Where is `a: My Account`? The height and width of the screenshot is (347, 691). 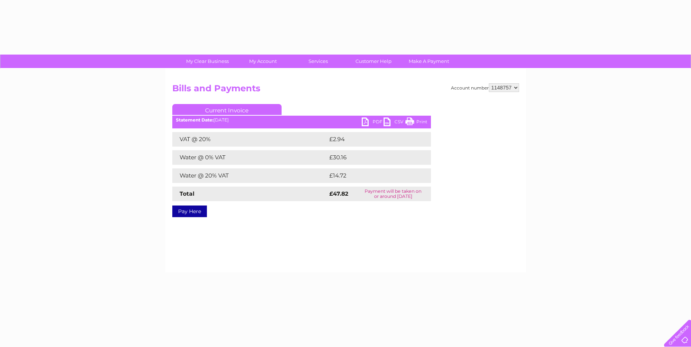
a: My Account is located at coordinates (263, 61).